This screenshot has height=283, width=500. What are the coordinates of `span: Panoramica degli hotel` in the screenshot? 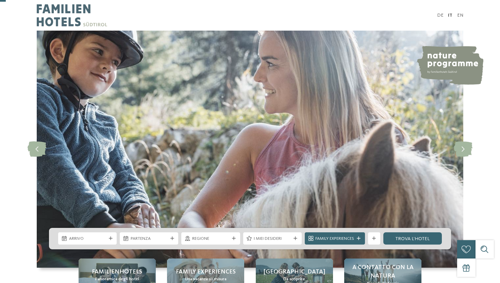 It's located at (117, 279).